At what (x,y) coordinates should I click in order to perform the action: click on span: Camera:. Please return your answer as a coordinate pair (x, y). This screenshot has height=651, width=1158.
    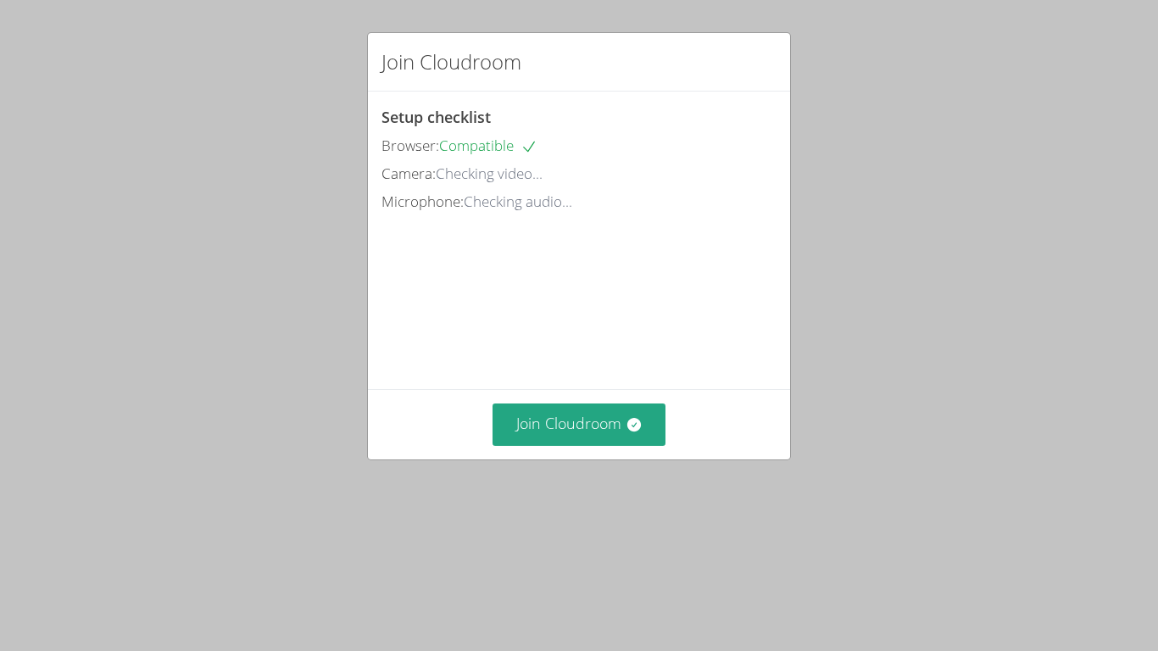
    Looking at the image, I should click on (409, 173).